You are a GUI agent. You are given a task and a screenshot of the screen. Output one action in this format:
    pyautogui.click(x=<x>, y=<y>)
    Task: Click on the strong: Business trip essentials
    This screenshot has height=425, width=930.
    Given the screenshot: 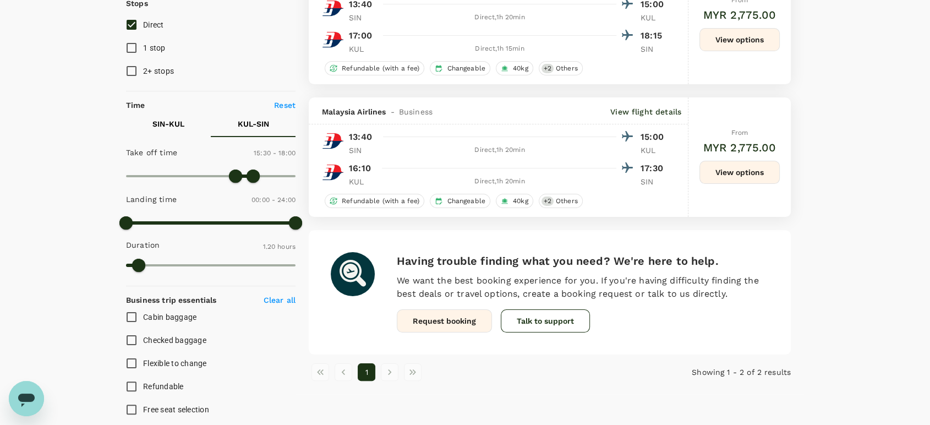 What is the action you would take?
    pyautogui.click(x=171, y=300)
    